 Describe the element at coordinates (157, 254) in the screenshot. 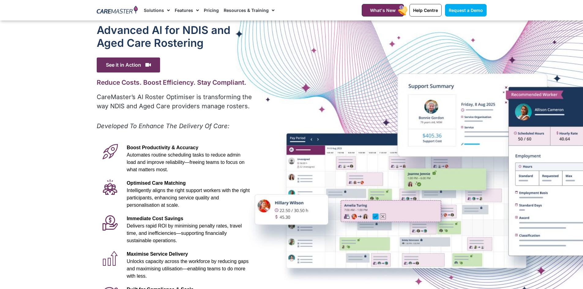

I see `span: Maximise Service Delivery` at that location.